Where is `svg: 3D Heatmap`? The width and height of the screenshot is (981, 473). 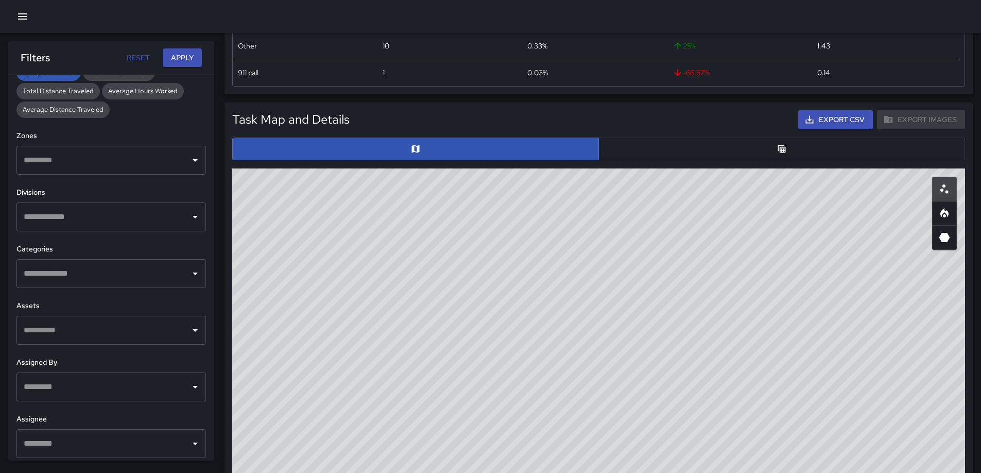 svg: 3D Heatmap is located at coordinates (945, 238).